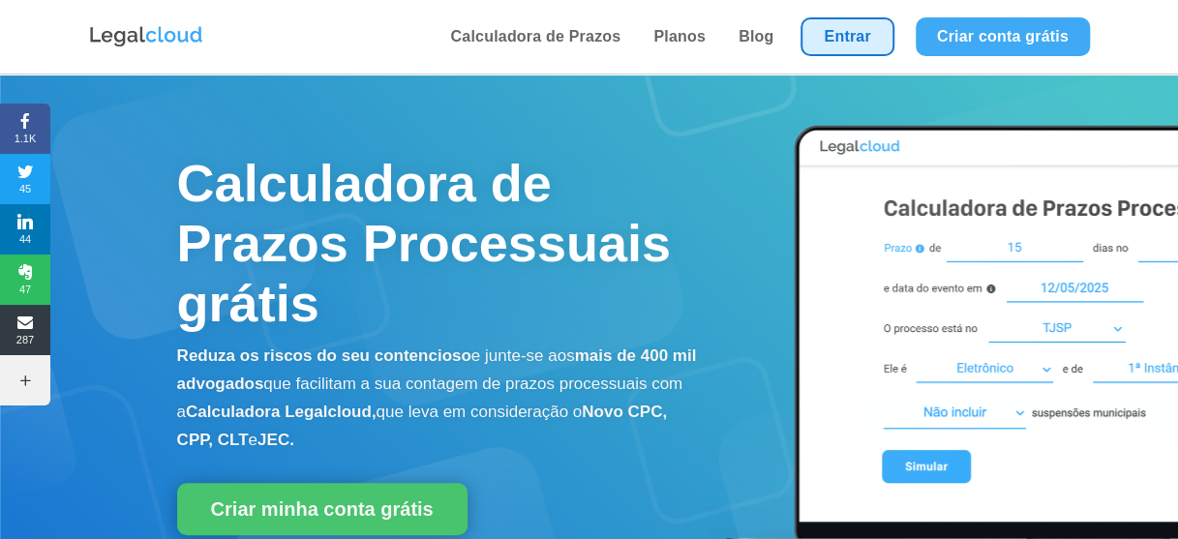  I want to click on a: Criar minha conta grátis, so click(322, 509).